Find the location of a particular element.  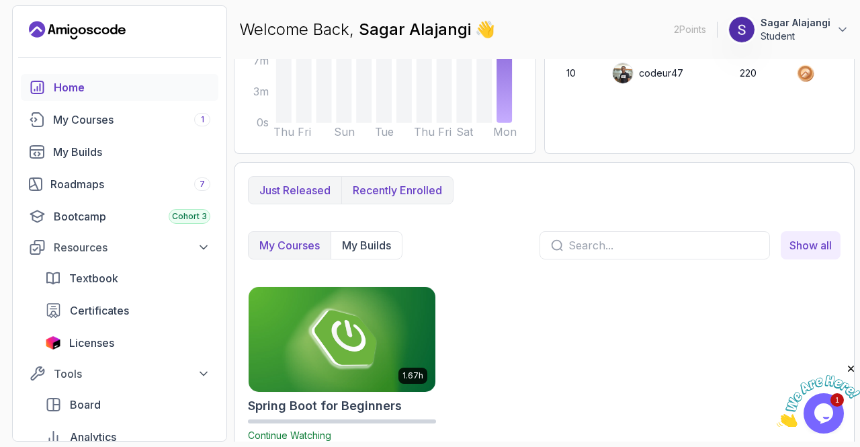

tspan: 7m is located at coordinates (261, 61).